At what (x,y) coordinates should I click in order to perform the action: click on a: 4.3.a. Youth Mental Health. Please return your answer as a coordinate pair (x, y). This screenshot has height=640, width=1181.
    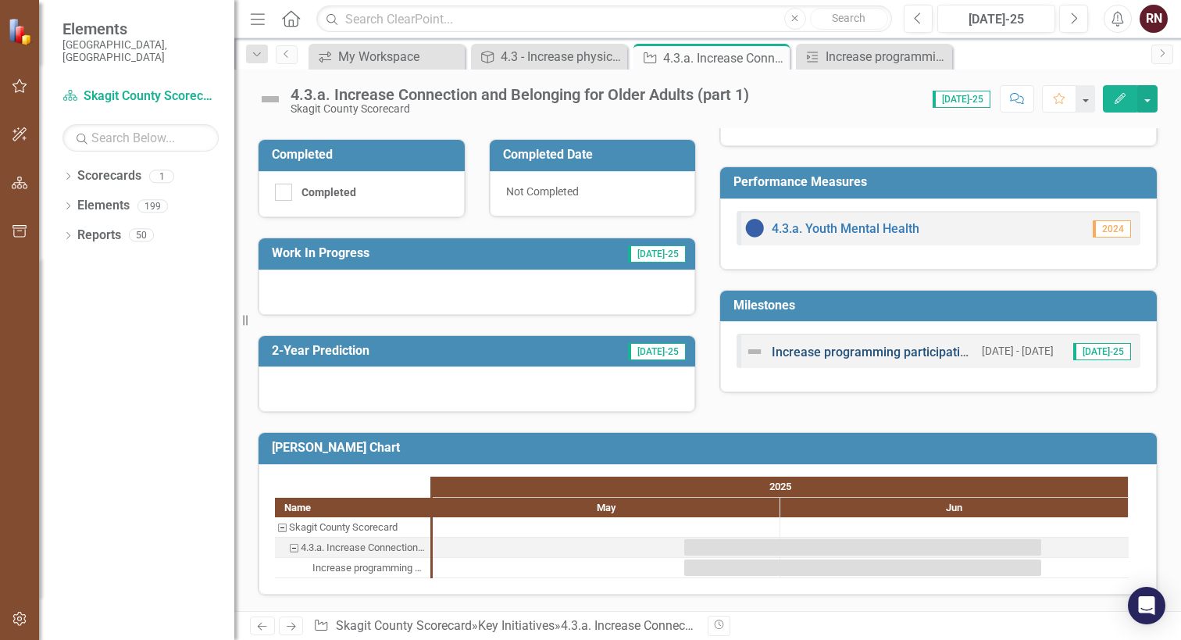
    Looking at the image, I should click on (845, 228).